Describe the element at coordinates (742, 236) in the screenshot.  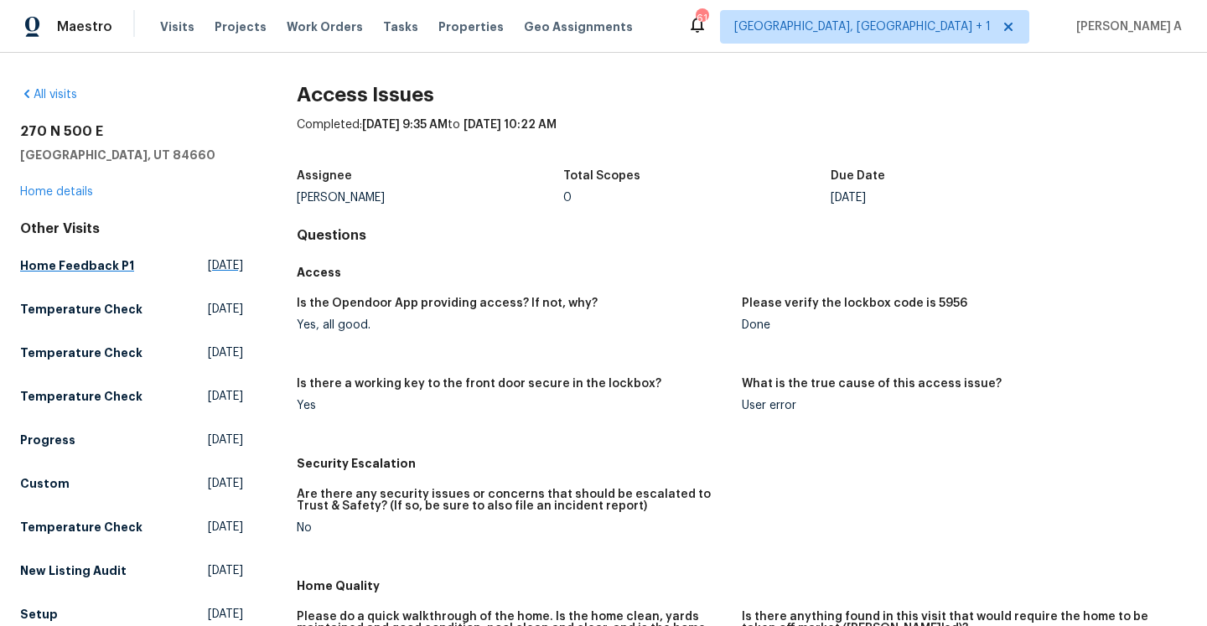
I see `h4: Questions` at that location.